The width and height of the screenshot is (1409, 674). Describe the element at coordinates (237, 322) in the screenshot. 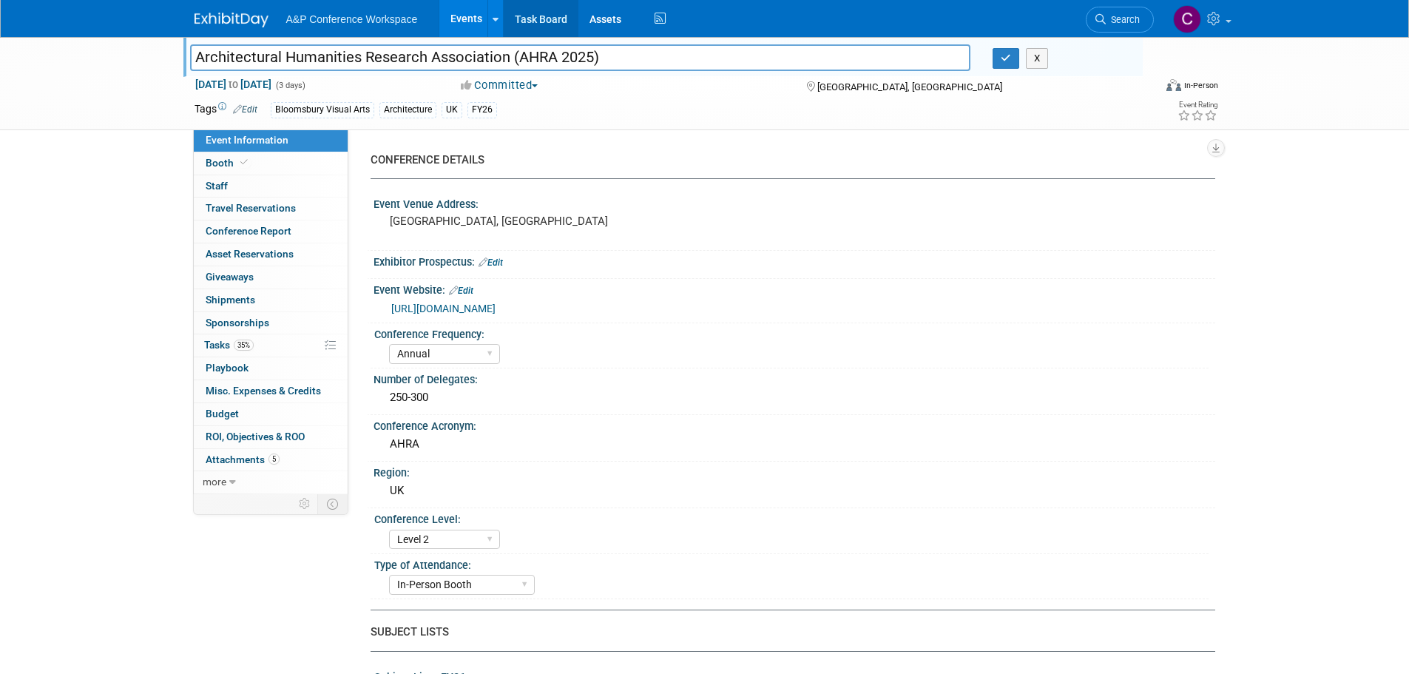

I see `span: Sponsorships` at that location.